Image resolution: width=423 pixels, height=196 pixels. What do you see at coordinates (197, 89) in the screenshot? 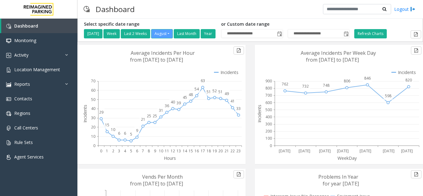
I see `text: 54` at bounding box center [197, 89].